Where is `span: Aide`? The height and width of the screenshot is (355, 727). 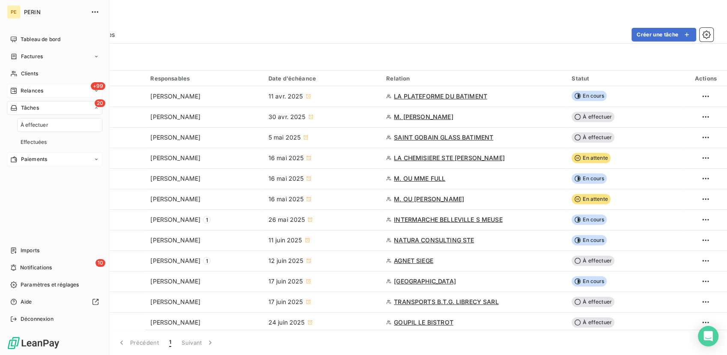
span: Aide is located at coordinates (26, 302).